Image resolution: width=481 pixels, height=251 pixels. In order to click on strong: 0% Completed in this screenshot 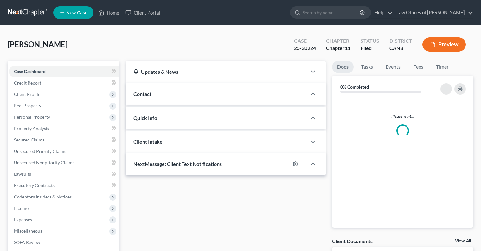, I will do `click(355, 87)`.